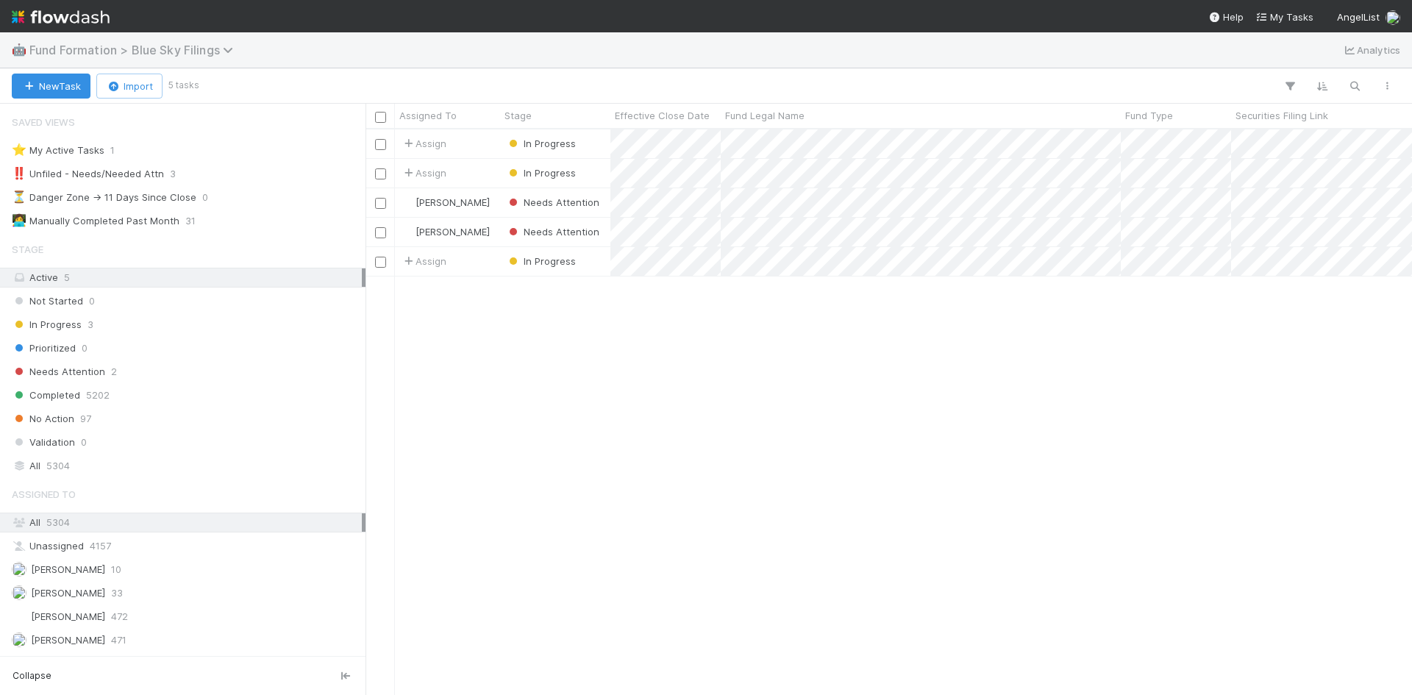 This screenshot has height=695, width=1412. What do you see at coordinates (43, 442) in the screenshot?
I see `span: Validation` at bounding box center [43, 442].